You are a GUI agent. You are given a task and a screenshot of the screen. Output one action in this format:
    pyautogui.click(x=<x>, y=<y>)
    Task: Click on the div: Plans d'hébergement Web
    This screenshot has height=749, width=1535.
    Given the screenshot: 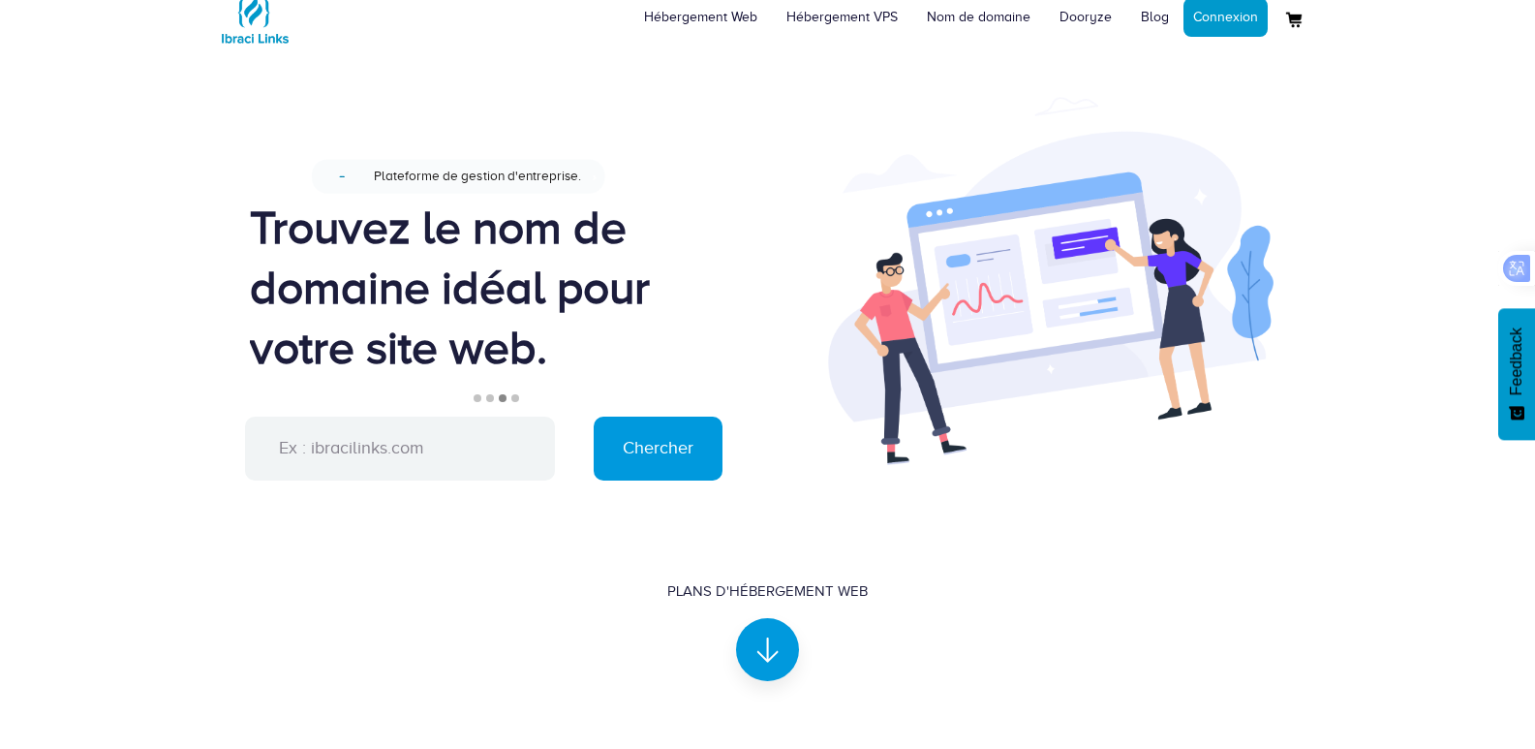 What is the action you would take?
    pyautogui.click(x=767, y=591)
    